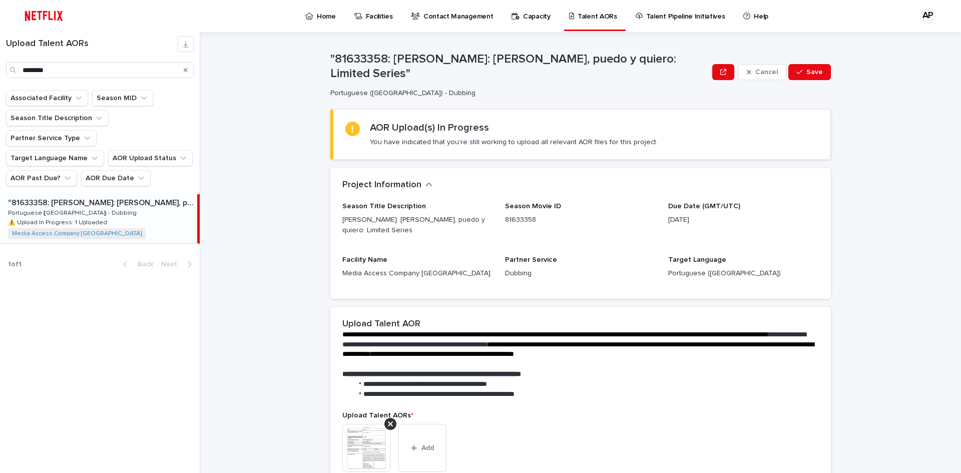 The width and height of the screenshot is (961, 473). Describe the element at coordinates (423, 448) in the screenshot. I see `button: Add` at that location.